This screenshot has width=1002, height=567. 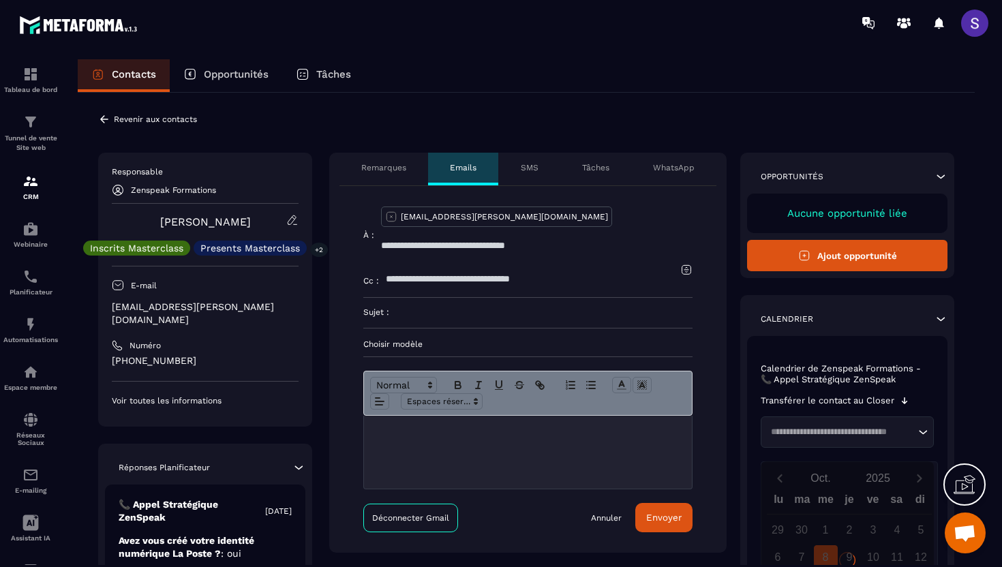 What do you see at coordinates (31, 475) in the screenshot?
I see `img: email` at bounding box center [31, 475].